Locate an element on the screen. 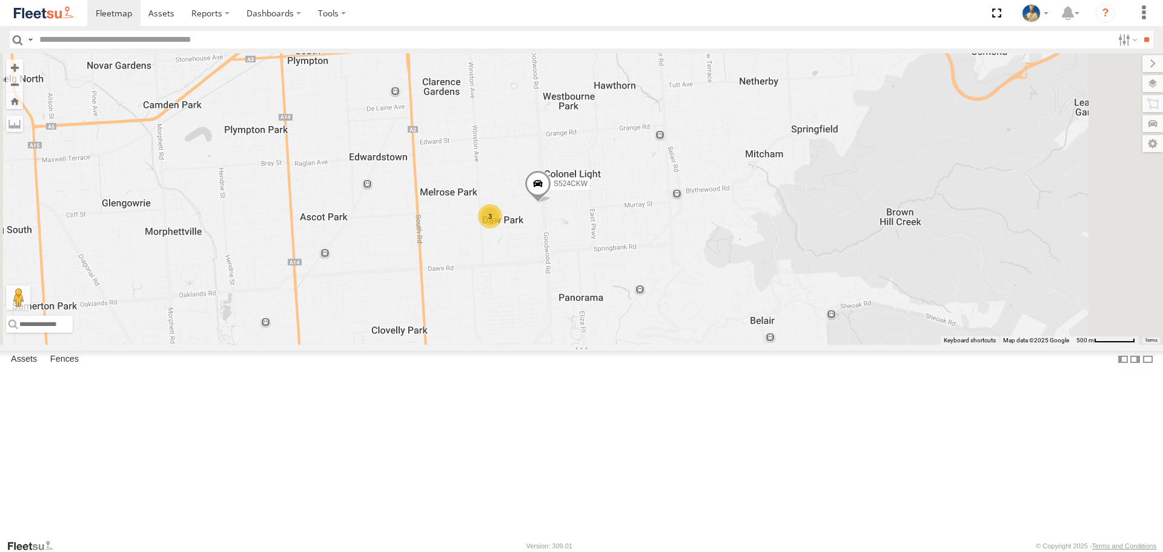 The image size is (1163, 552). button: Map scale: 500 m per 64 pixels is located at coordinates (1106, 341).